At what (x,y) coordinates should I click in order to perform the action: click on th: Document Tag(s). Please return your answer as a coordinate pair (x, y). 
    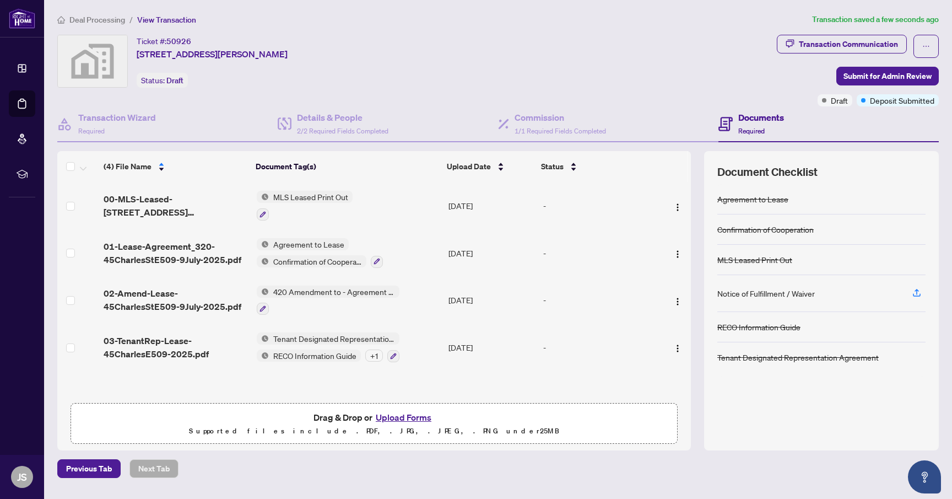
    Looking at the image, I should click on (347, 166).